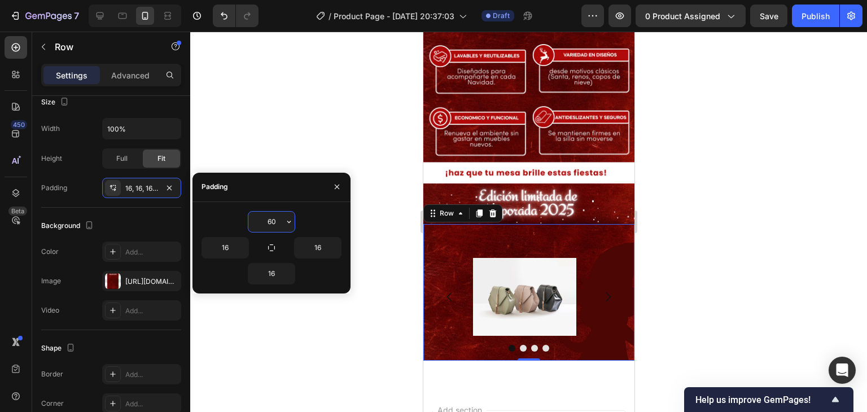 The height and width of the screenshot is (412, 867). Describe the element at coordinates (769, 400) in the screenshot. I see `button: Show survey - Help us improve GemPages!` at that location.